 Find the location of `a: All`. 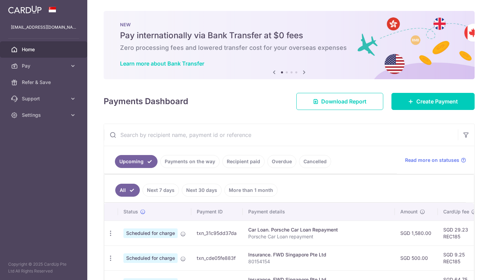

a: All is located at coordinates (128, 190).